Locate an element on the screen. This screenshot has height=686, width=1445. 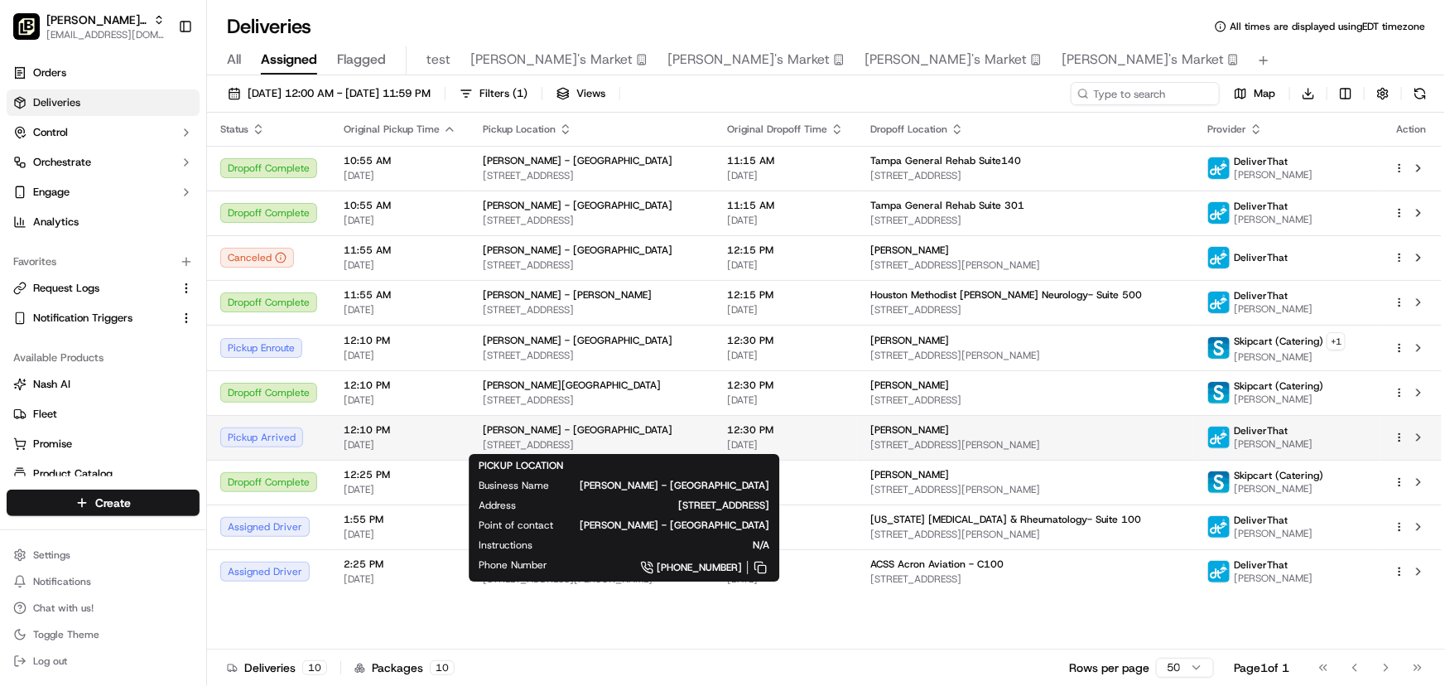
span: Map is located at coordinates (1265, 94).